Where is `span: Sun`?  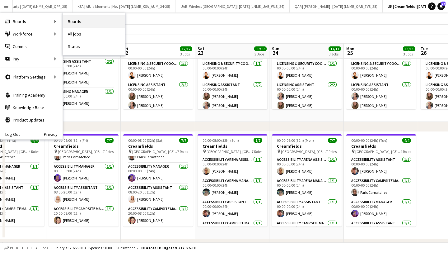 span: Sun is located at coordinates (276, 49).